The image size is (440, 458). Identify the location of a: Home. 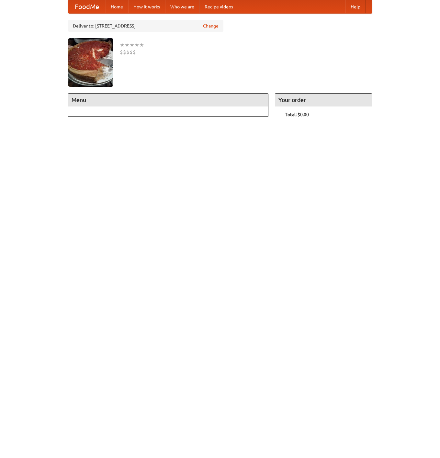
(117, 7).